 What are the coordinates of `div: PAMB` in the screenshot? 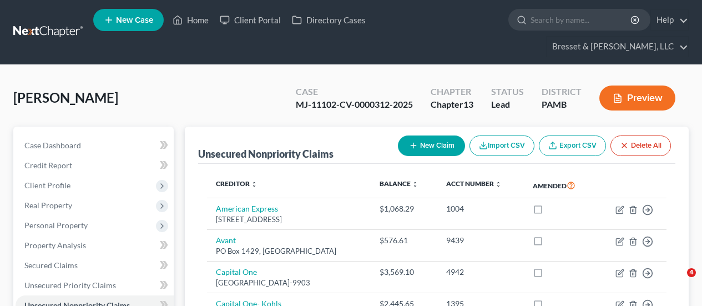 It's located at (562, 104).